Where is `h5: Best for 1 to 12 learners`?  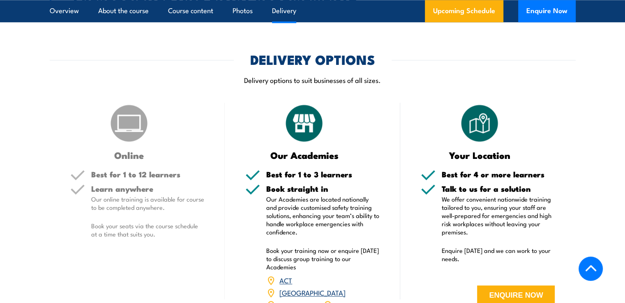
h5: Best for 1 to 12 learners is located at coordinates (148, 174).